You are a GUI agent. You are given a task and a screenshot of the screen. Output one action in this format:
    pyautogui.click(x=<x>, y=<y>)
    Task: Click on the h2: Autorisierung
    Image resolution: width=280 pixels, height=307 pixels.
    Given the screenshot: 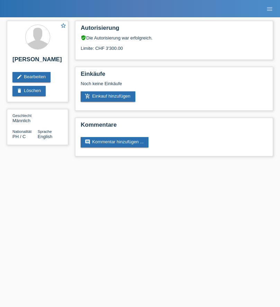 What is the action you would take?
    pyautogui.click(x=174, y=30)
    